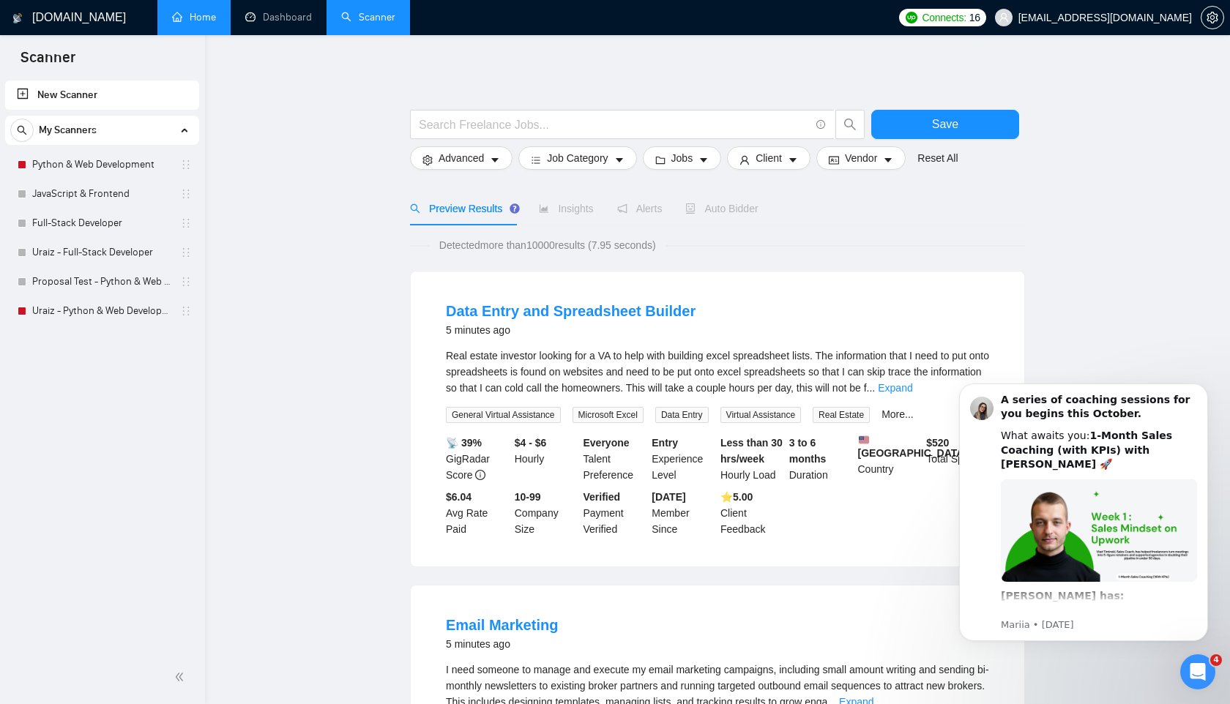 The height and width of the screenshot is (704, 1230). I want to click on a: Full-Stack Developer, so click(102, 223).